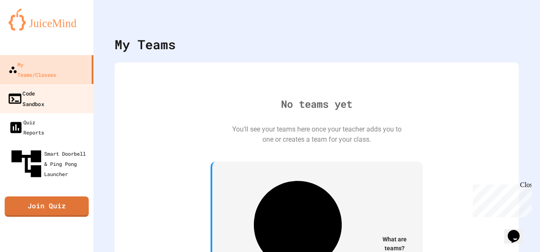  I want to click on div: Smart Doorbell & Ping Pong Launcher, so click(49, 164).